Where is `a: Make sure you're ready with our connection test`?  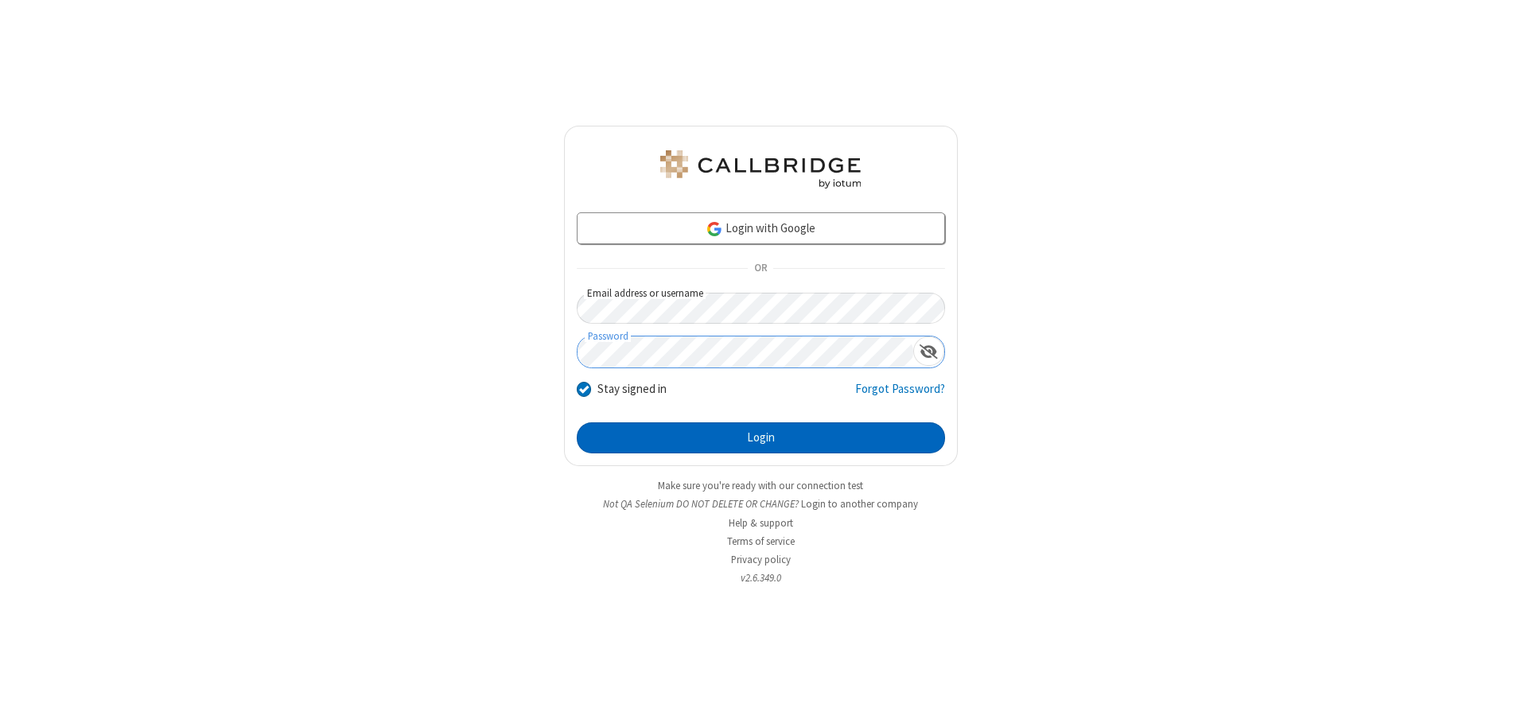 a: Make sure you're ready with our connection test is located at coordinates (760, 485).